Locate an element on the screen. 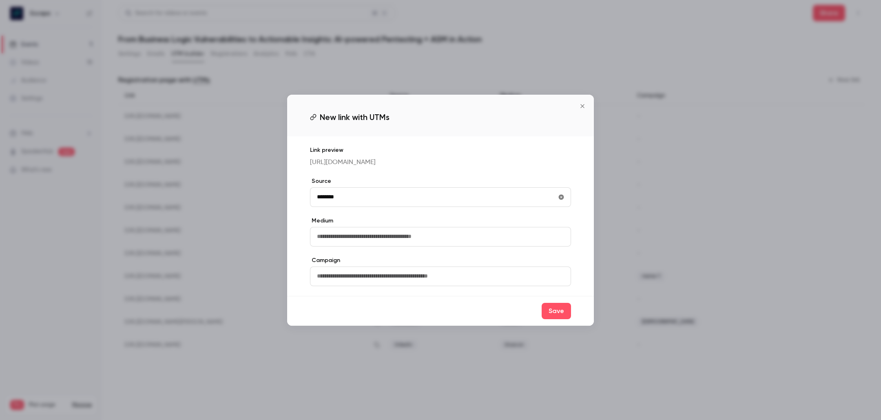  button: Save is located at coordinates (556, 311).